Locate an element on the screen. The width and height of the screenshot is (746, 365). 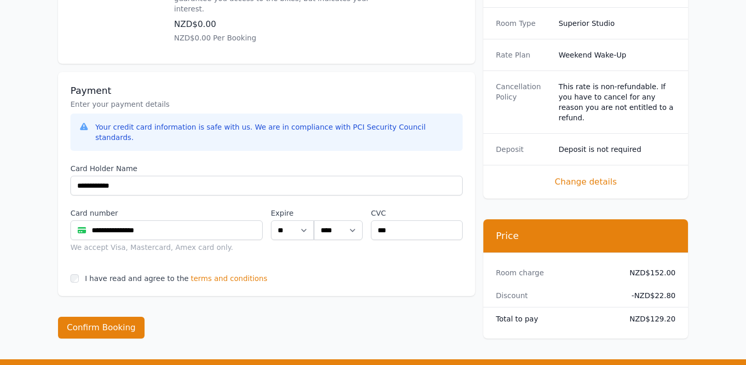
dt: Total to pay is located at coordinates (554, 319).